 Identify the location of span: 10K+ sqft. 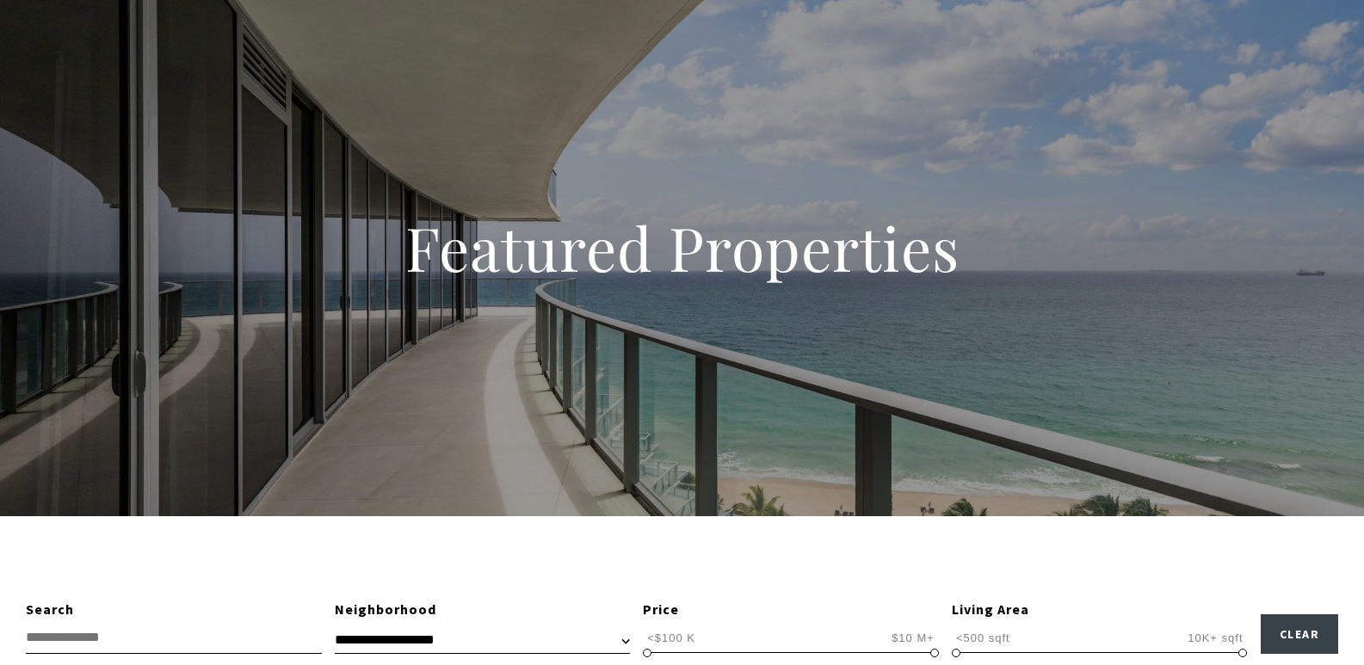
(1215, 638).